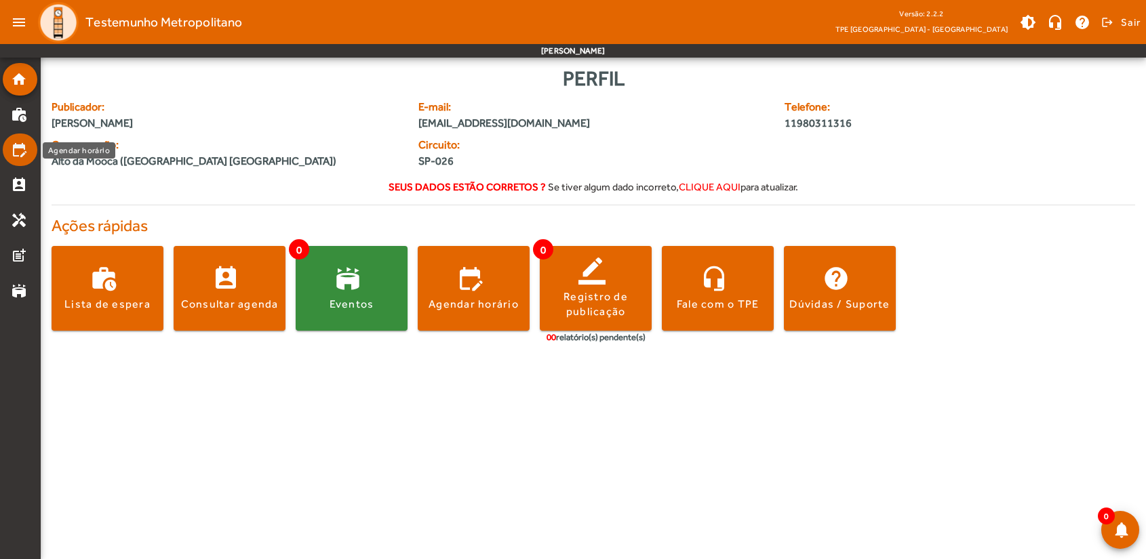 The image size is (1146, 559). What do you see at coordinates (921, 14) in the screenshot?
I see `div: Versão: 2.2.2` at bounding box center [921, 14].